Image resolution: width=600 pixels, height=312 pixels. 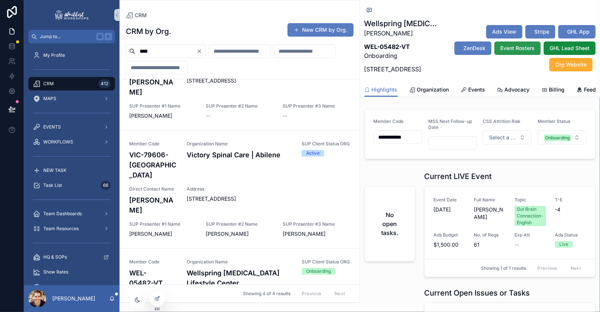 What do you see at coordinates (72, 185) in the screenshot?
I see `a: Task List66` at bounding box center [72, 185].